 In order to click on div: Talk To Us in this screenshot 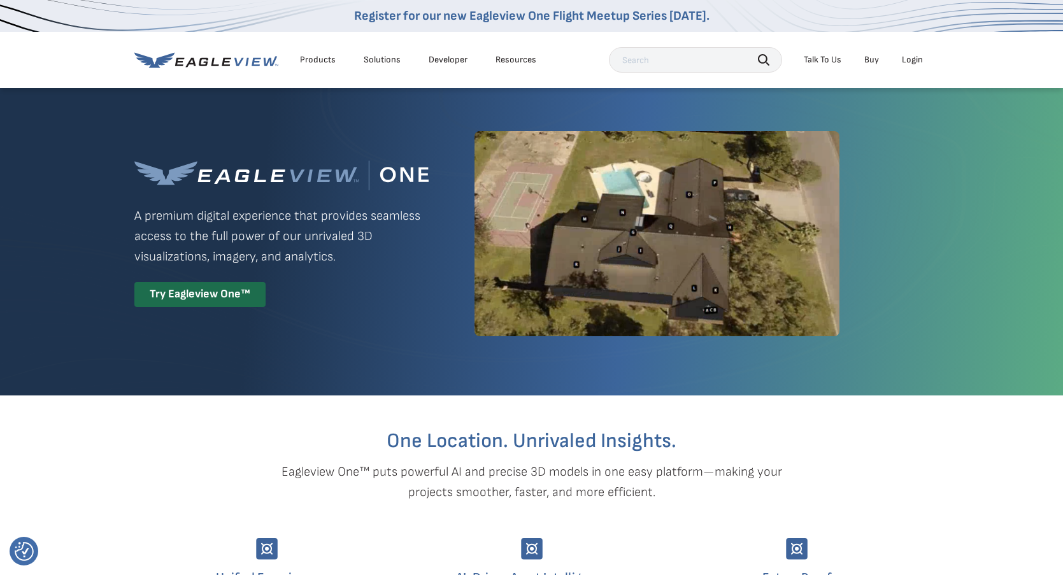, I will do `click(822, 60)`.